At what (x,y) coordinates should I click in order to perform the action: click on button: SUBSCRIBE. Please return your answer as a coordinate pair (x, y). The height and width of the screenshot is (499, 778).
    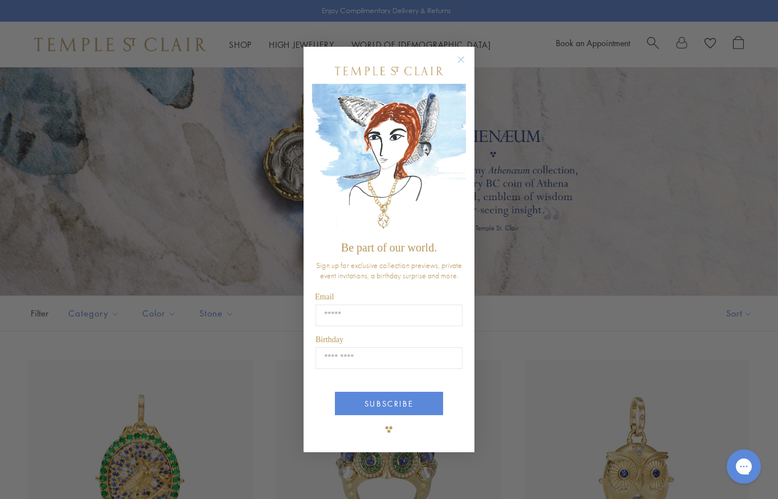
    Looking at the image, I should click on (389, 403).